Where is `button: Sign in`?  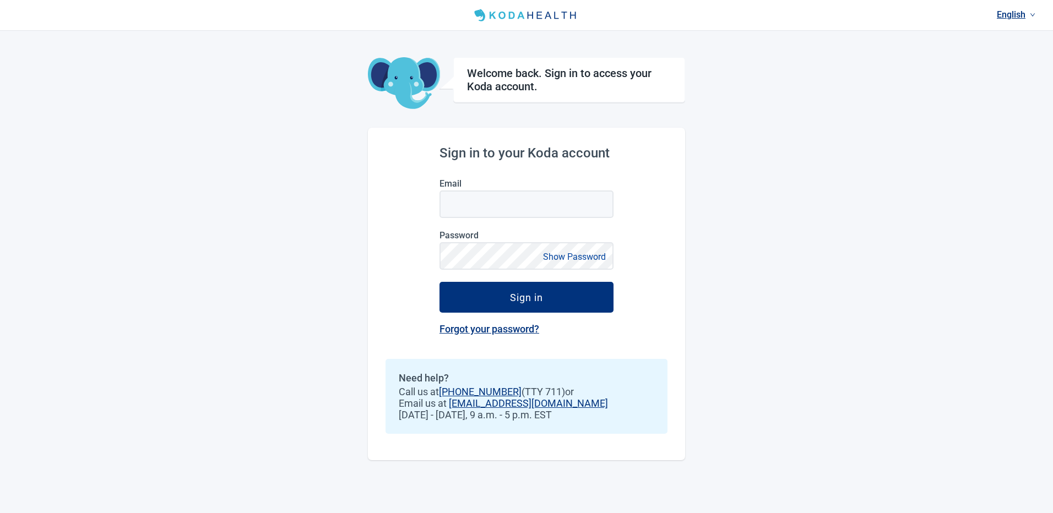
button: Sign in is located at coordinates (527, 297).